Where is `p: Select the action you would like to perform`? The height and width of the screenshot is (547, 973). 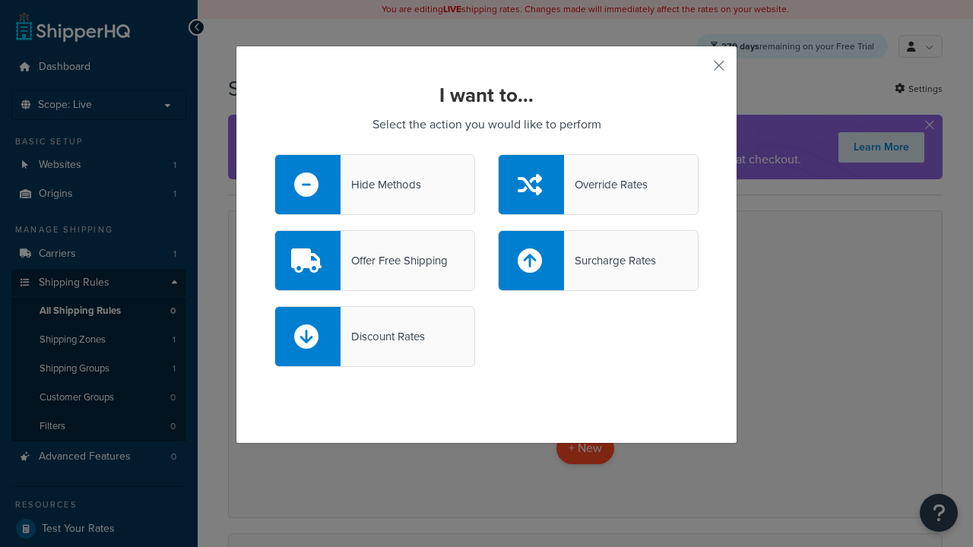 p: Select the action you would like to perform is located at coordinates (487, 125).